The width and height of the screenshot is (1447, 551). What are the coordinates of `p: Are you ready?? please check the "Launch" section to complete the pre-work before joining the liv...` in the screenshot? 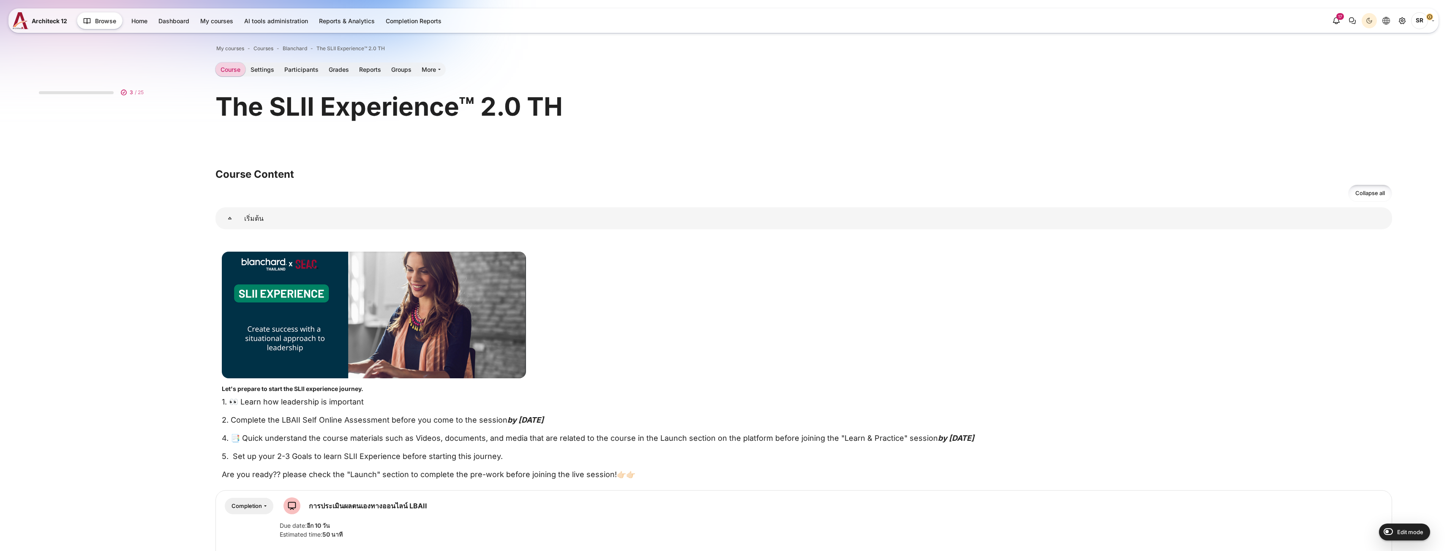 It's located at (804, 475).